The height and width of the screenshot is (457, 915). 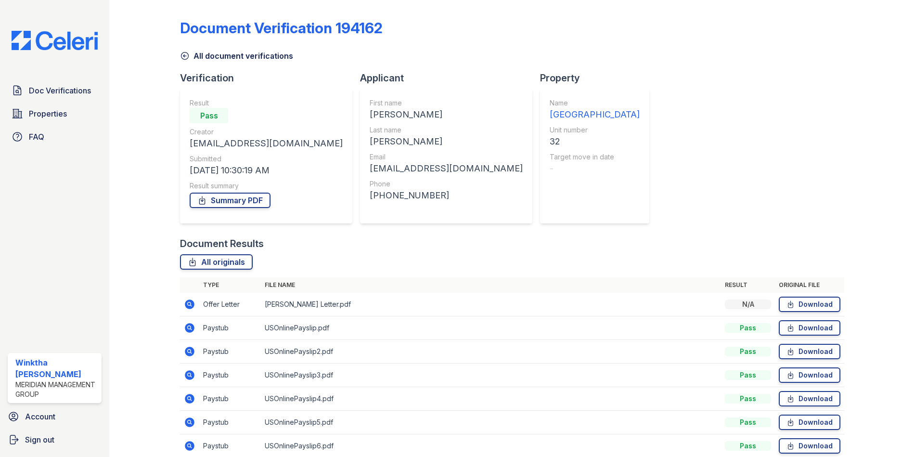 I want to click on div: Meridian Management Group, so click(x=56, y=389).